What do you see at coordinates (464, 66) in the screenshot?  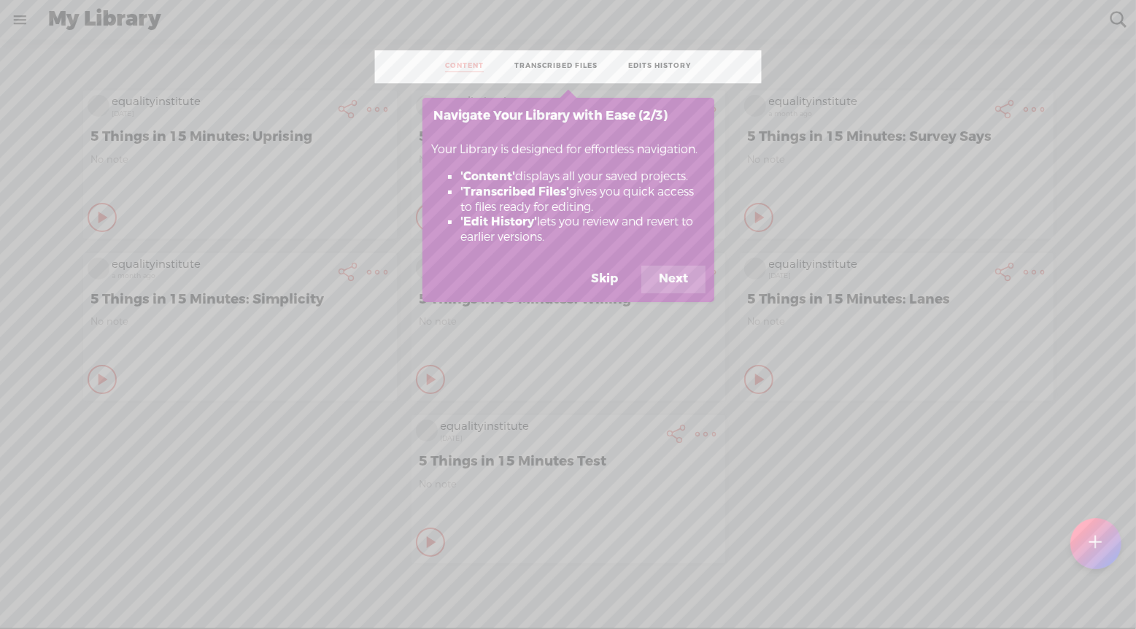 I see `a: CONTENT` at bounding box center [464, 66].